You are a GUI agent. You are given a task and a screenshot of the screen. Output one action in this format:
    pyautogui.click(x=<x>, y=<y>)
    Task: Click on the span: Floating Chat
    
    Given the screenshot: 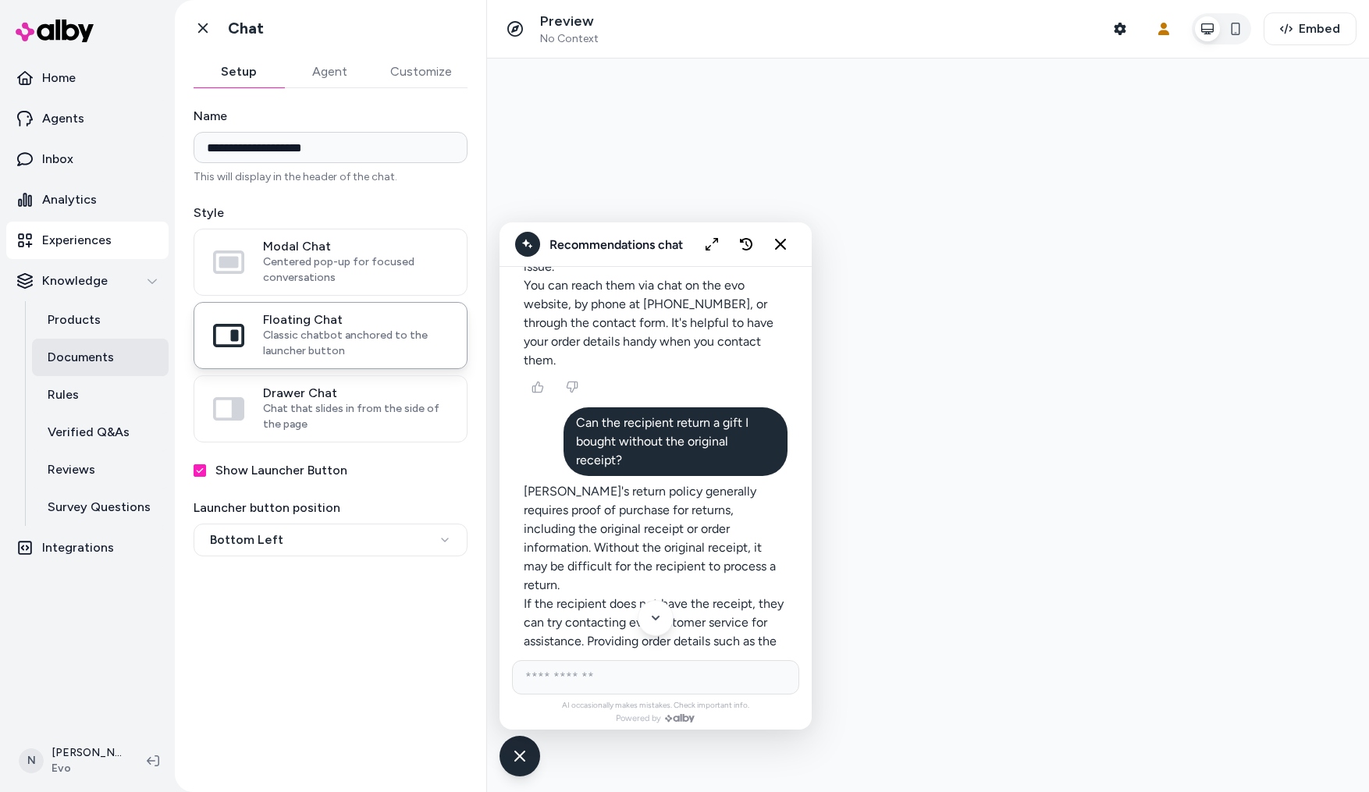 What is the action you would take?
    pyautogui.click(x=355, y=320)
    